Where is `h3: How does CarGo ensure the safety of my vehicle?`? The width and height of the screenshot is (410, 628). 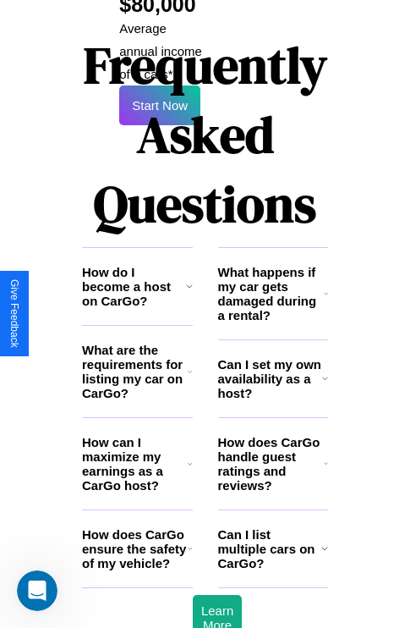 h3: How does CarGo ensure the safety of my vehicle? is located at coordinates (135, 548).